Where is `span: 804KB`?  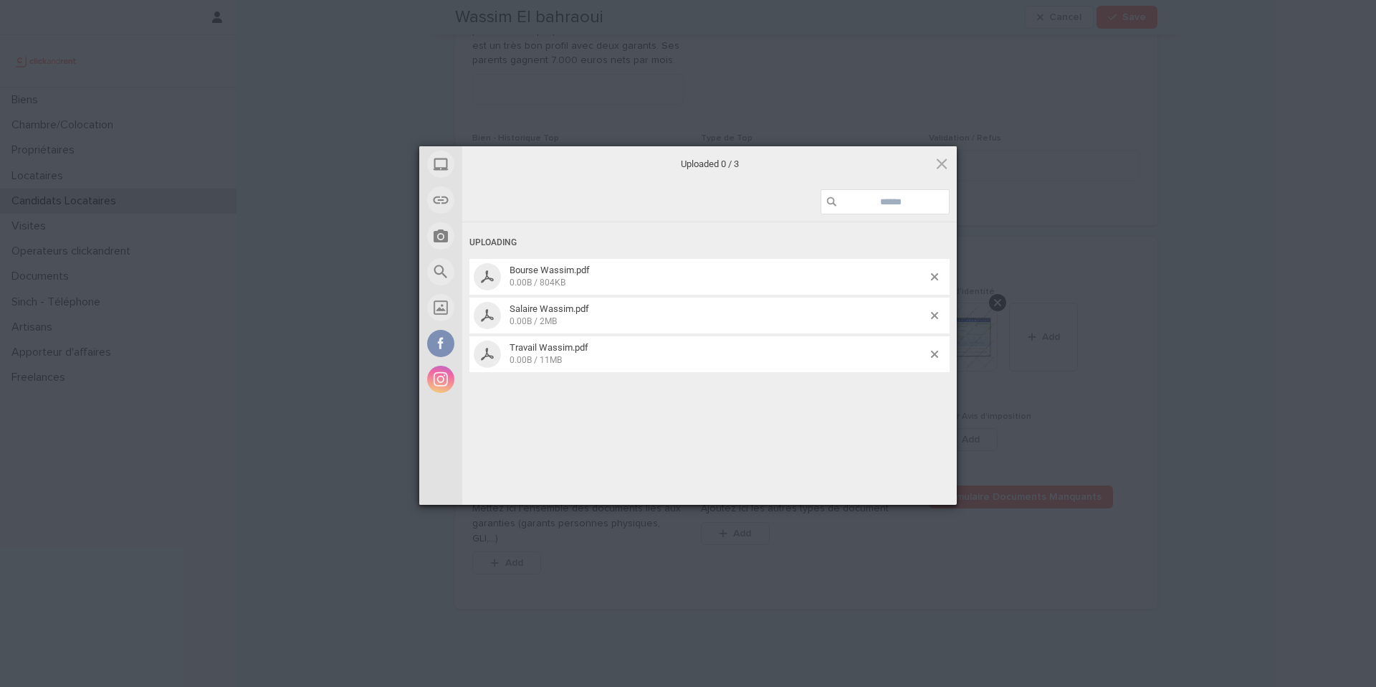
span: 804KB is located at coordinates (553, 282).